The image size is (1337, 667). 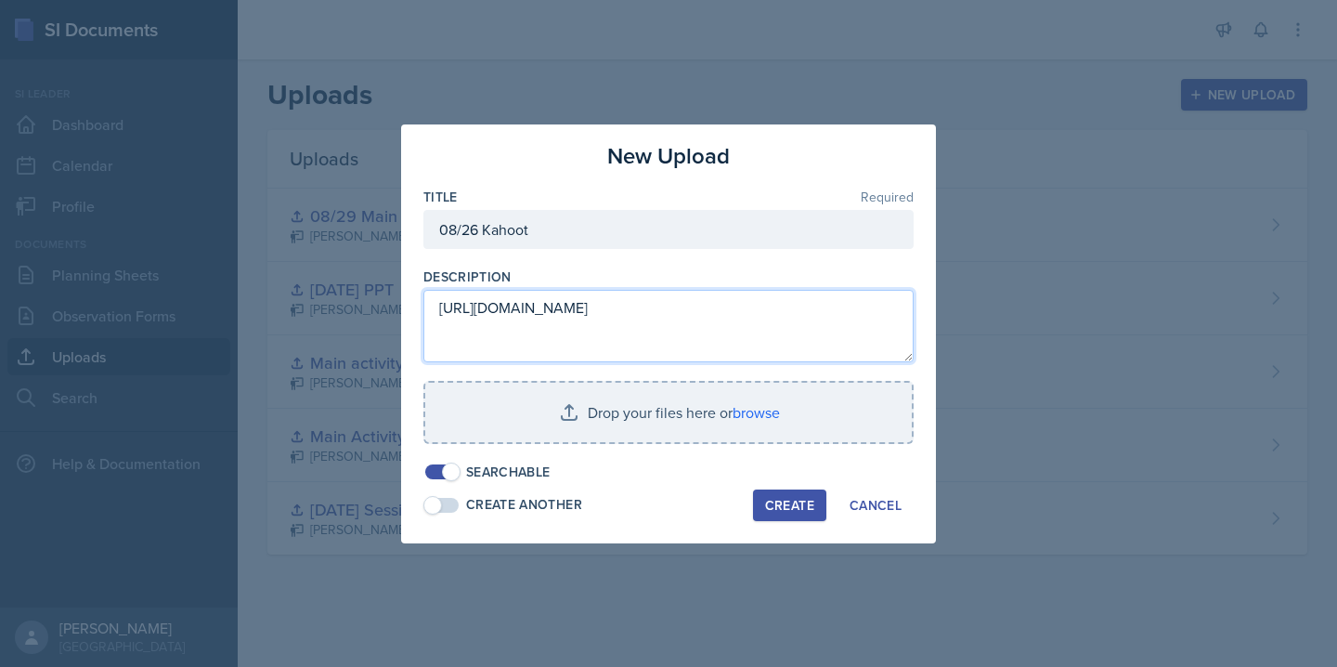 I want to click on label: Title, so click(x=440, y=197).